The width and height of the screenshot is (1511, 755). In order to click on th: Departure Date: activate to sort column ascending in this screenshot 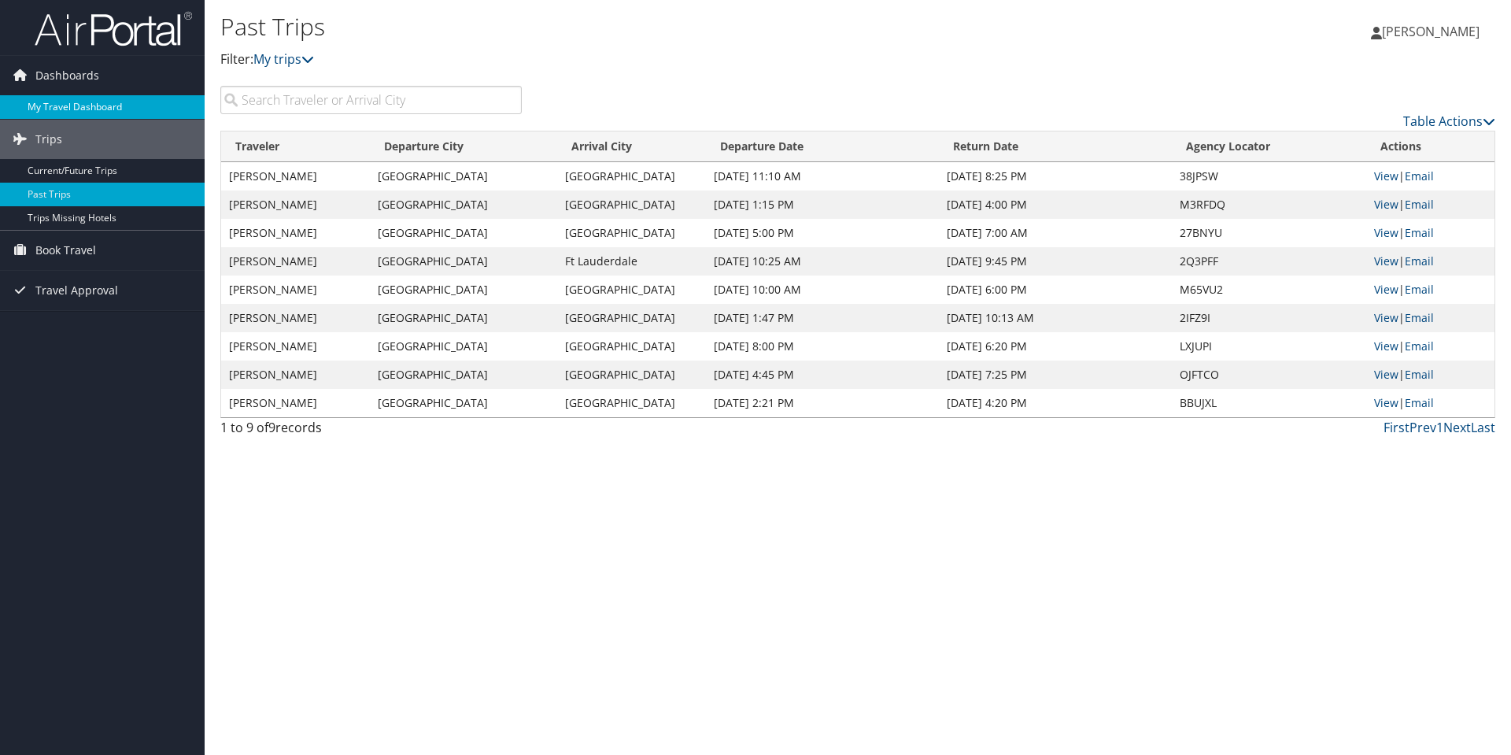, I will do `click(822, 146)`.